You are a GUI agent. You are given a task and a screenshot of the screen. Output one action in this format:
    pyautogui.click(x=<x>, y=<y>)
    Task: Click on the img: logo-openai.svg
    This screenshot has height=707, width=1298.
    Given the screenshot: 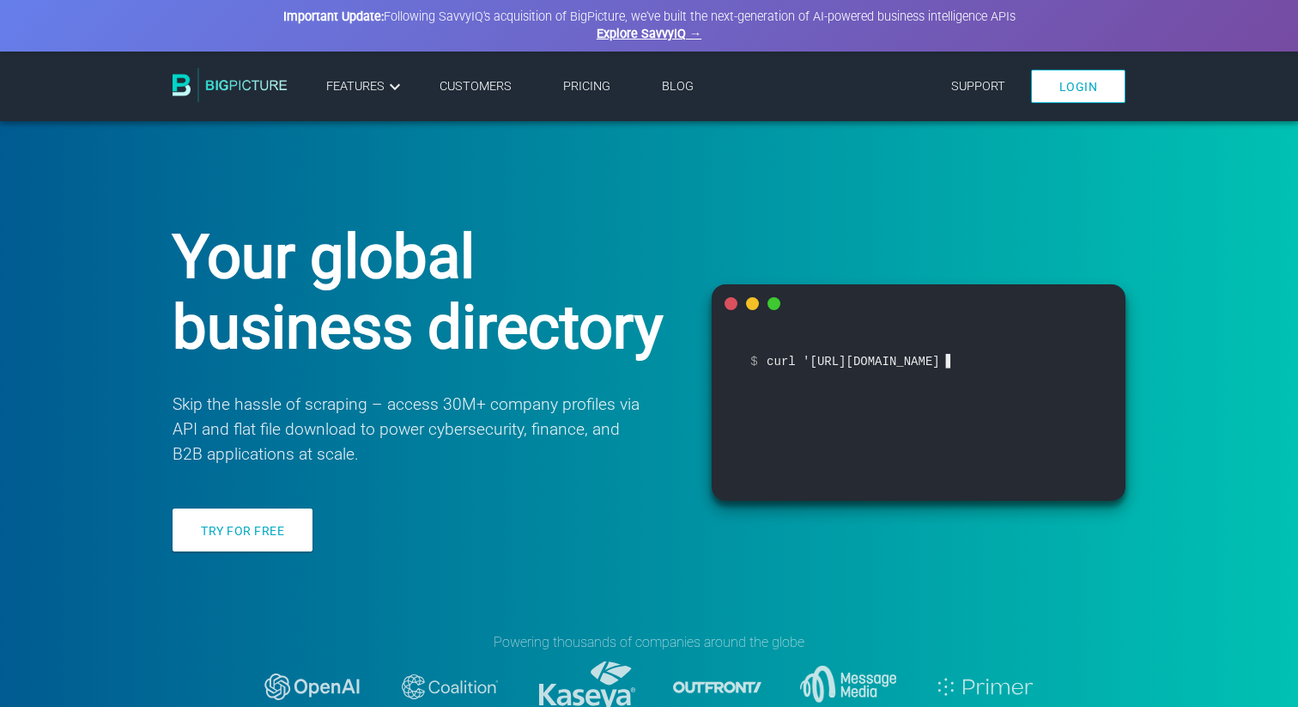 What is the action you would take?
    pyautogui.click(x=313, y=686)
    